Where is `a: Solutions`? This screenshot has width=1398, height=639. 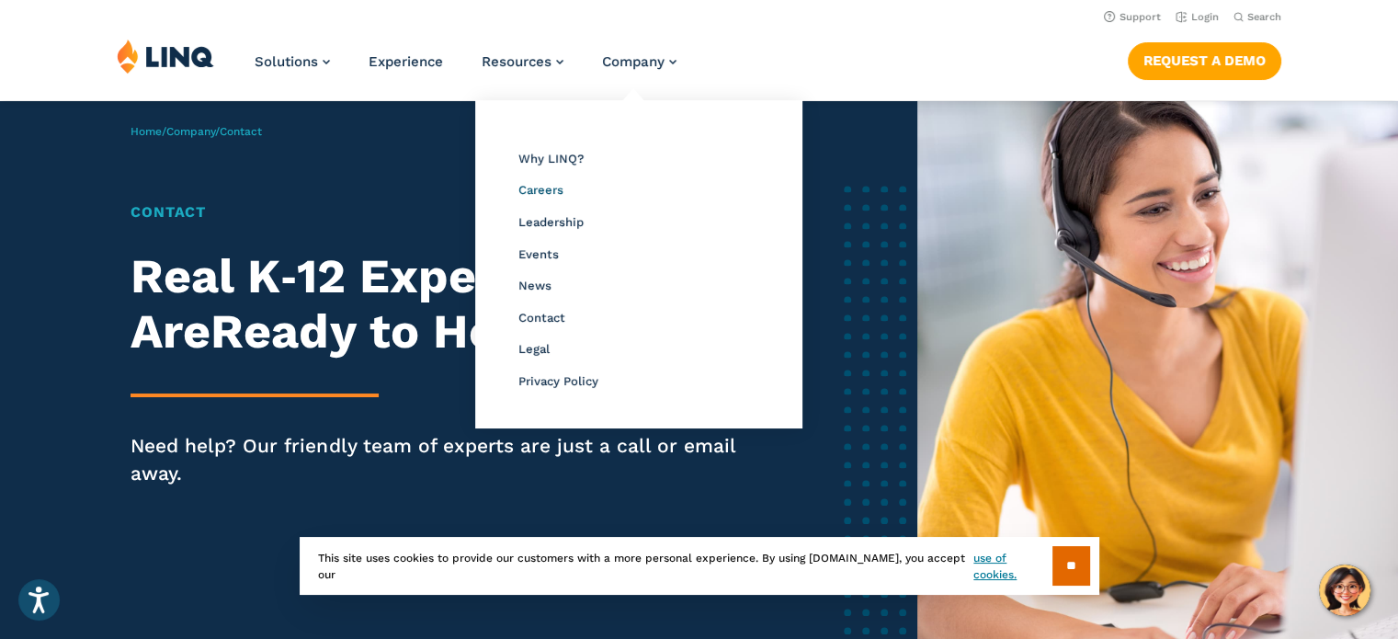 a: Solutions is located at coordinates (292, 62).